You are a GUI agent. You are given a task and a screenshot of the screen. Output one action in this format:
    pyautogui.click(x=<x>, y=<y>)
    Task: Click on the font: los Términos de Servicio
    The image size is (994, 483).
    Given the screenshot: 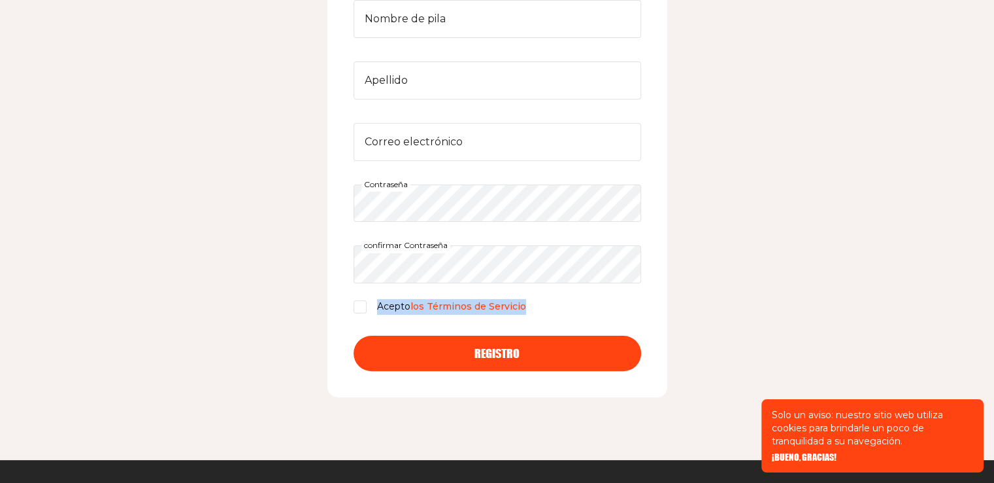 What is the action you would take?
    pyautogui.click(x=468, y=306)
    